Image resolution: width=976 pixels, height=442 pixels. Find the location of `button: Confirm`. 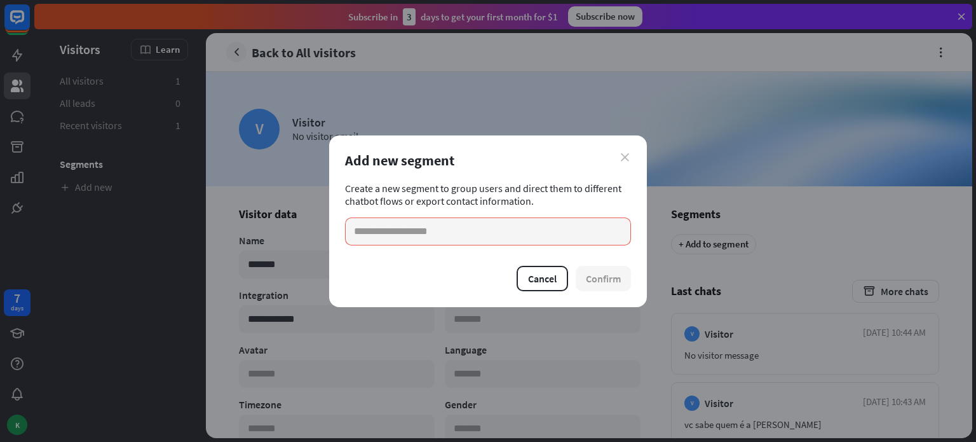

button: Confirm is located at coordinates (603, 278).